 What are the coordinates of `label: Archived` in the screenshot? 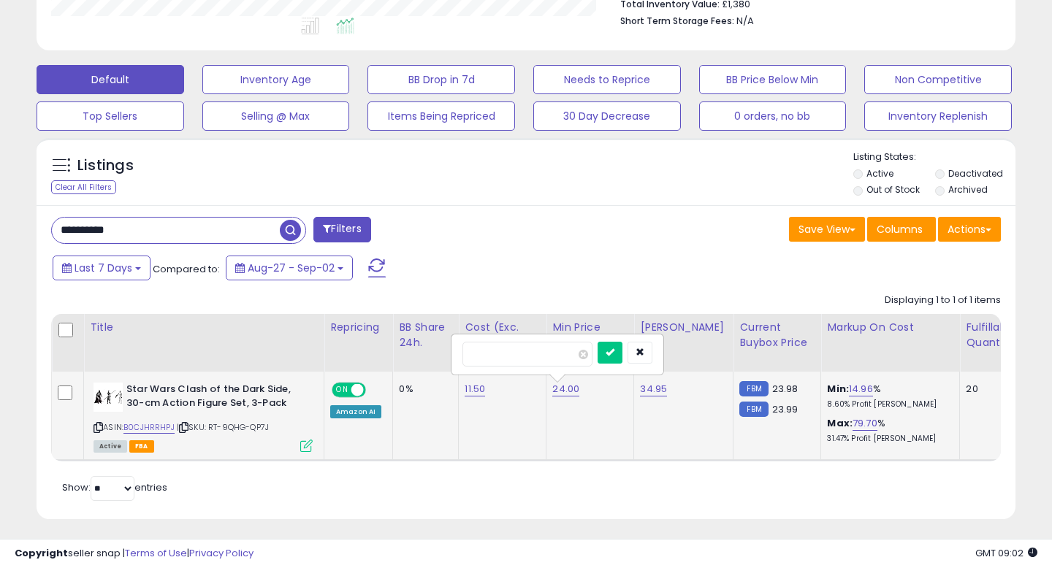 It's located at (968, 189).